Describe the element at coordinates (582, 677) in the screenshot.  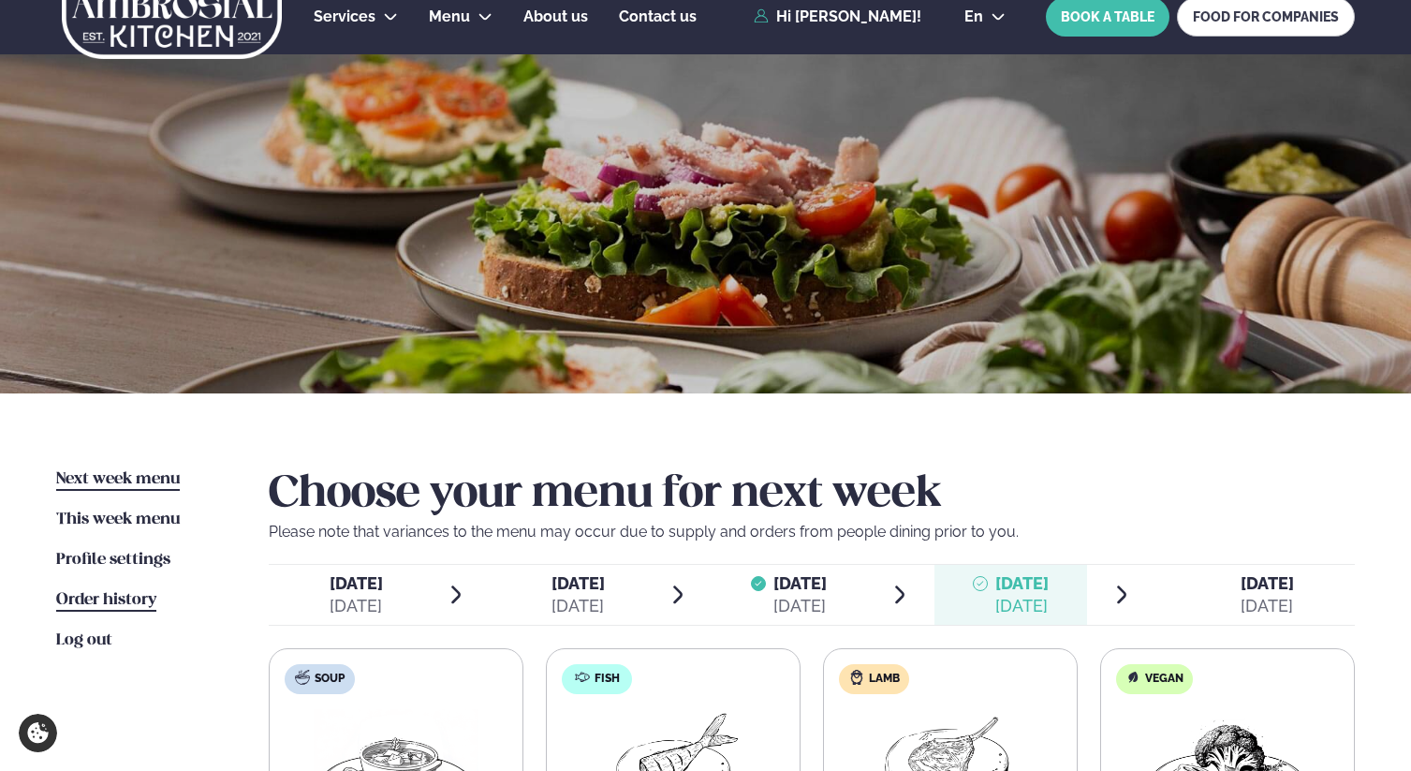
I see `img: fish.svg` at that location.